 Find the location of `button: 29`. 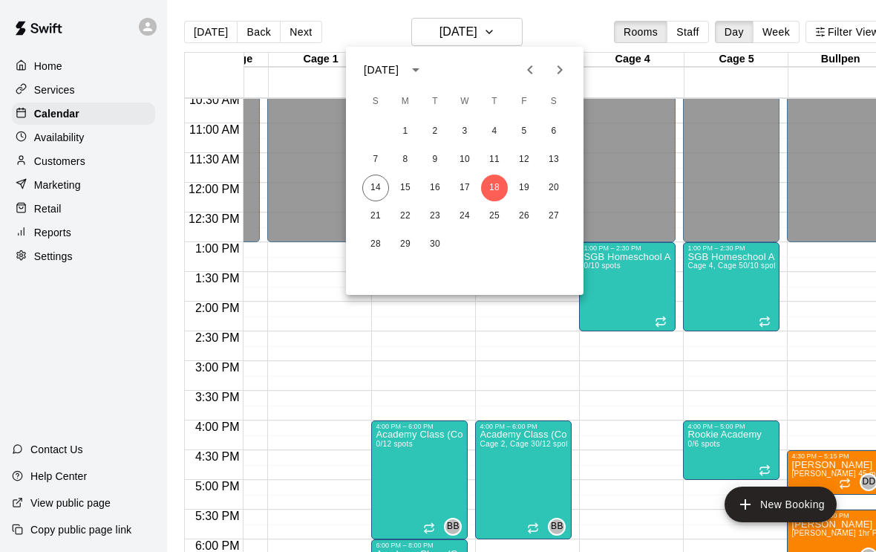

button: 29 is located at coordinates (405, 244).